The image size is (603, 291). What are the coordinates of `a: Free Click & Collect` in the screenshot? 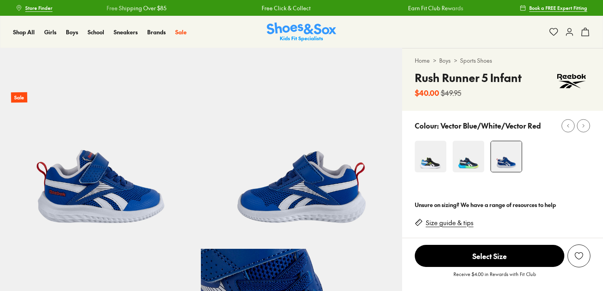 It's located at (286, 8).